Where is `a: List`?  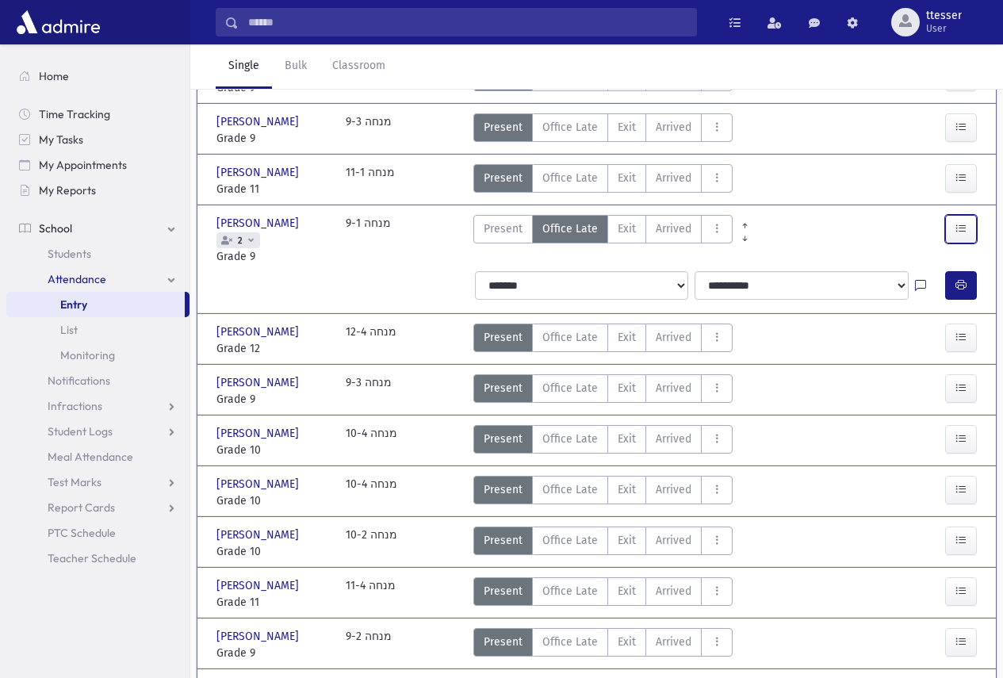
a: List is located at coordinates (98, 330).